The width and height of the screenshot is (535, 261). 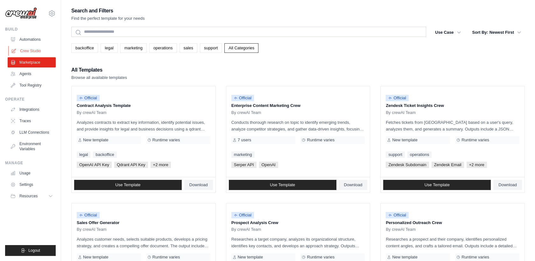 I want to click on a: sales, so click(x=188, y=48).